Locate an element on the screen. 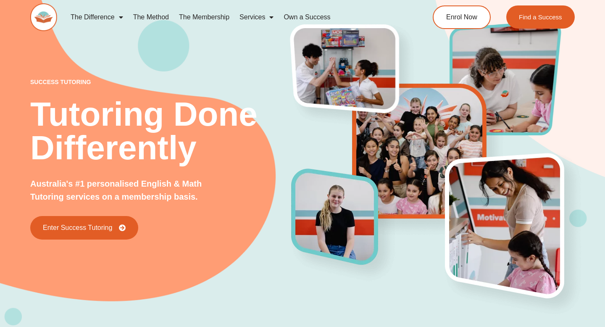 This screenshot has height=327, width=605. nav: Menu is located at coordinates (233, 17).